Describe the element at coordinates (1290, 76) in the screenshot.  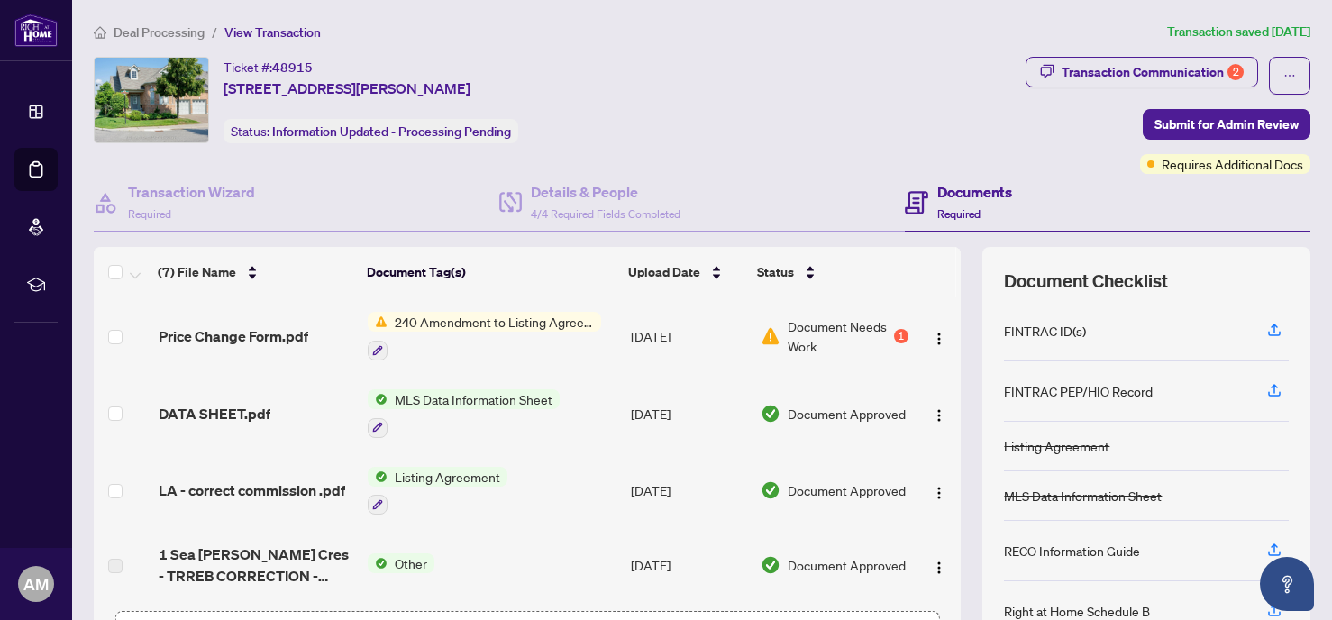
I see `span: ellipsis` at that location.